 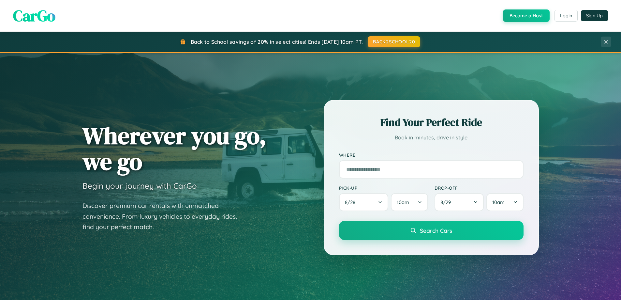 I want to click on label: Where, so click(x=431, y=155).